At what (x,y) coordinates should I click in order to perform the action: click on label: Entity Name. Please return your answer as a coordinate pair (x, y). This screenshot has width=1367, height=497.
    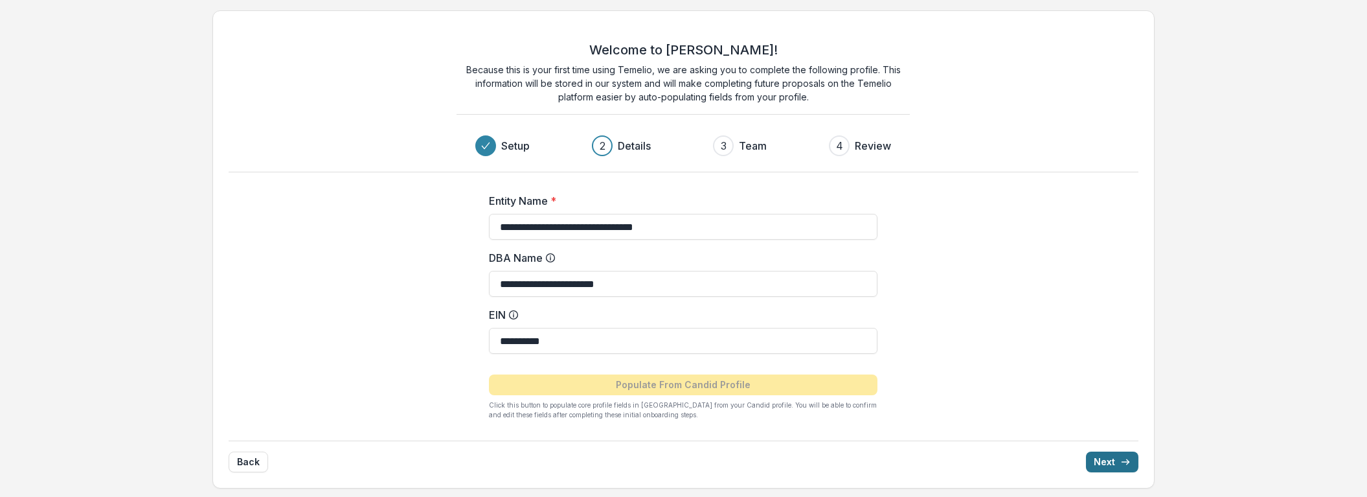
    Looking at the image, I should click on (679, 201).